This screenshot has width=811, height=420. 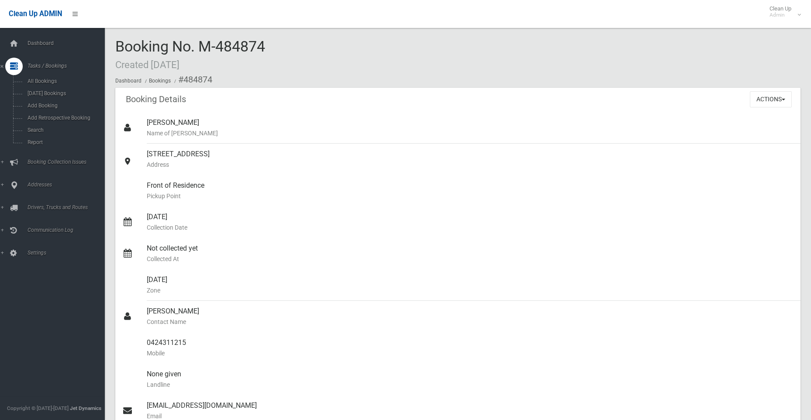 What do you see at coordinates (68, 207) in the screenshot?
I see `span: Drivers, Trucks and Routes` at bounding box center [68, 207].